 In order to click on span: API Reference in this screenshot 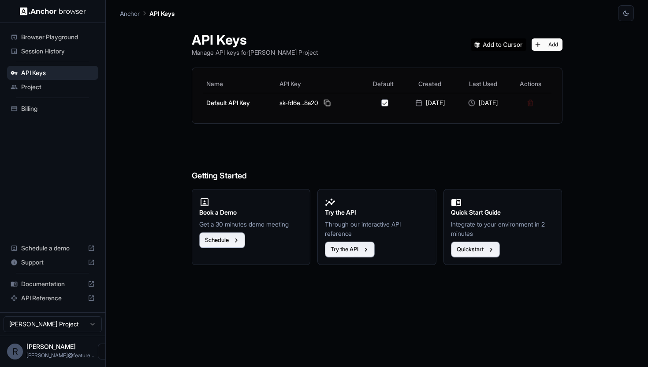, I will do `click(52, 298)`.